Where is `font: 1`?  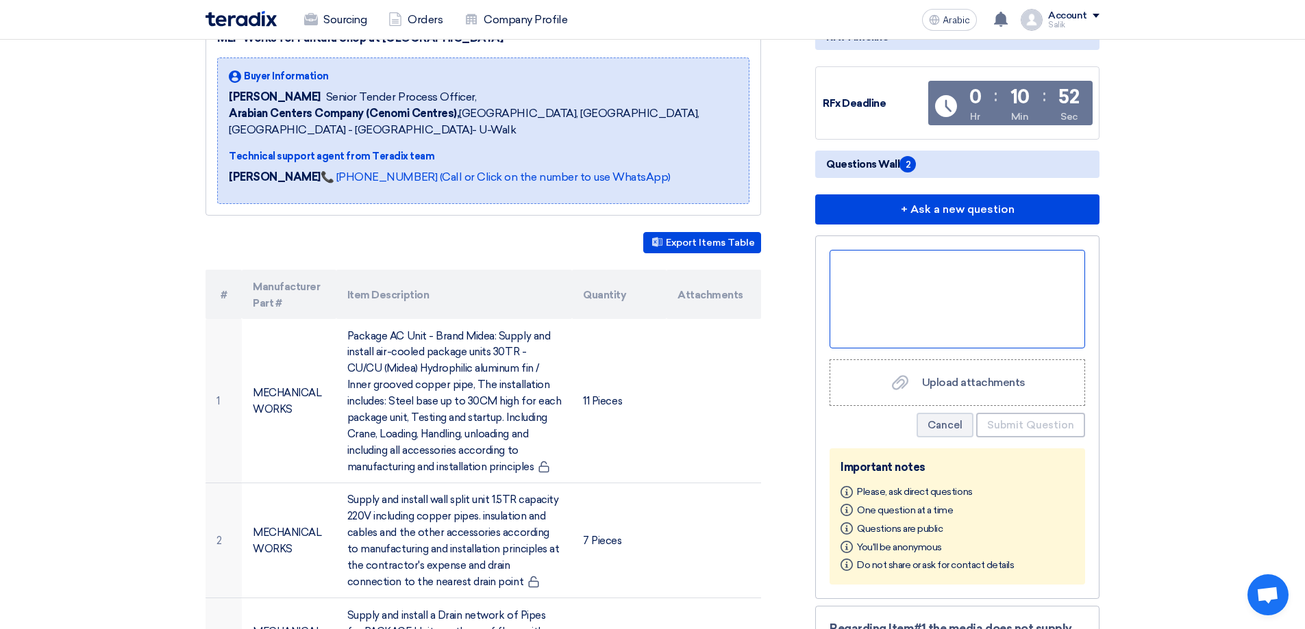
font: 1 is located at coordinates (218, 401).